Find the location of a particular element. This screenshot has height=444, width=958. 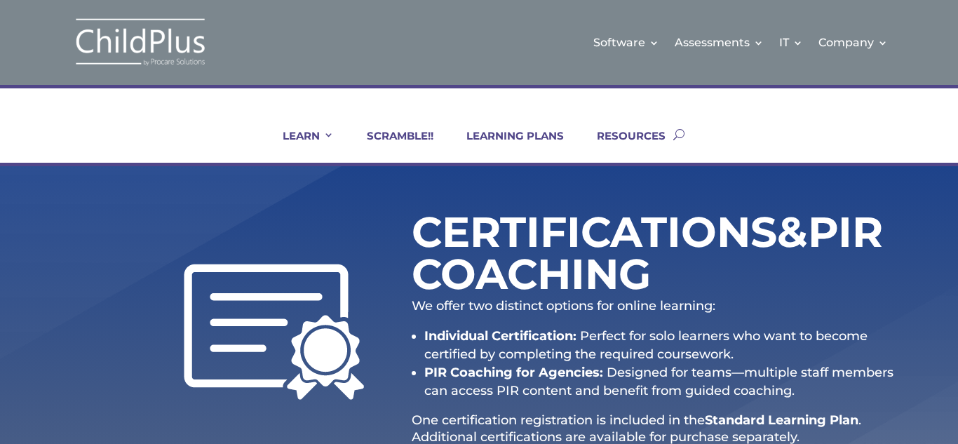

a: SCRAMBLE!! is located at coordinates (392, 146).